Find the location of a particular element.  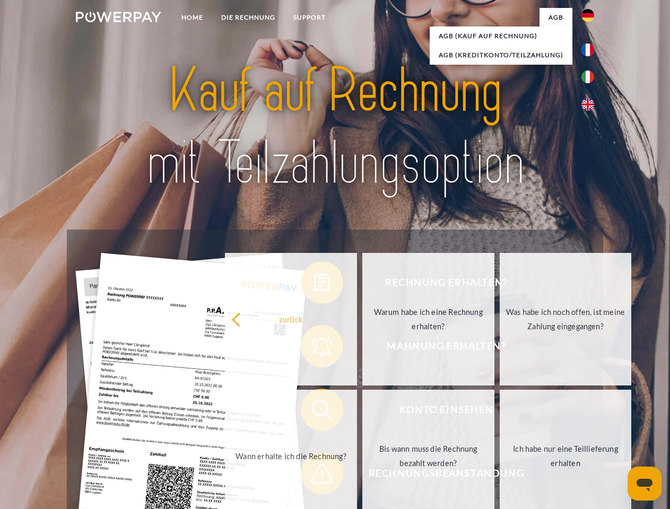

img: en is located at coordinates (588, 105).